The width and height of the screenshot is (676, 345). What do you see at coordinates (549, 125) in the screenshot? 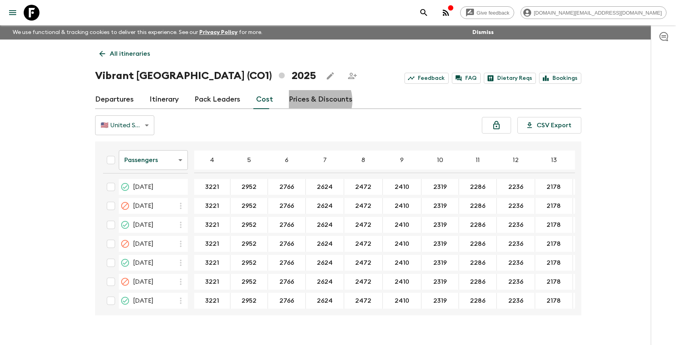
I see `button: CSV Export` at bounding box center [549, 125].